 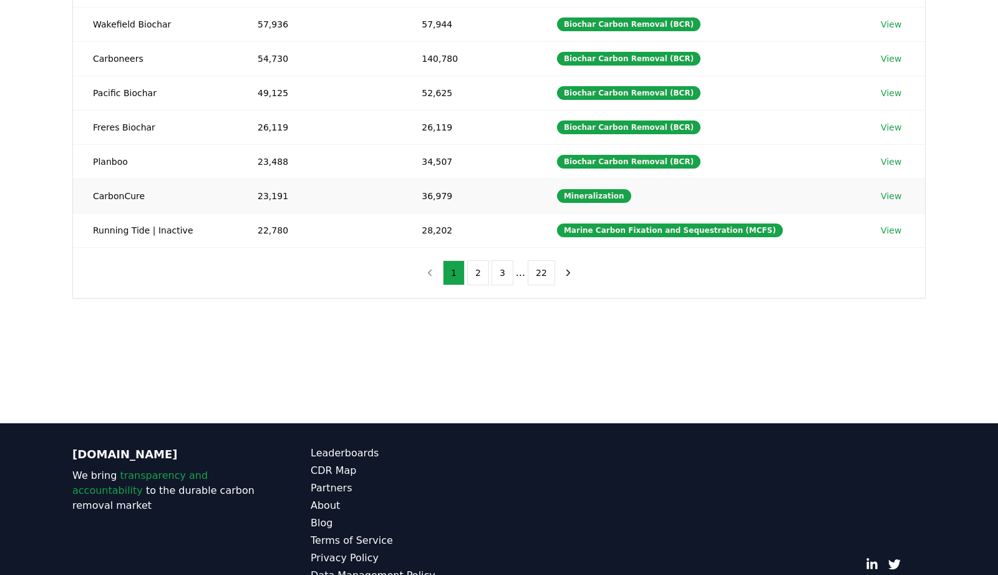 I want to click on td: 52,625, so click(x=469, y=92).